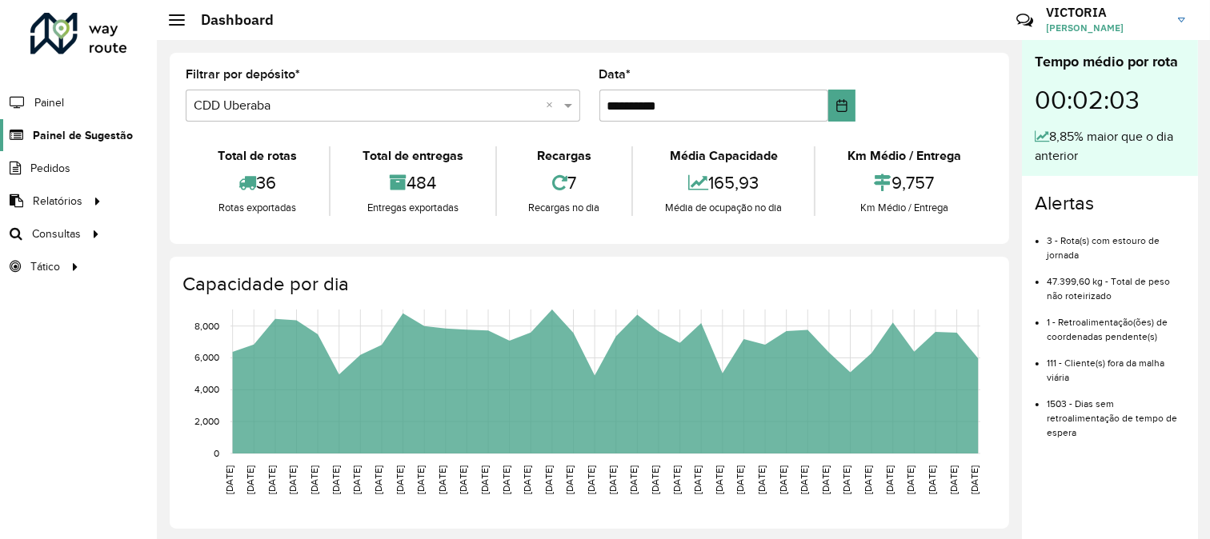 This screenshot has height=539, width=1210. I want to click on span: Clear all, so click(553, 106).